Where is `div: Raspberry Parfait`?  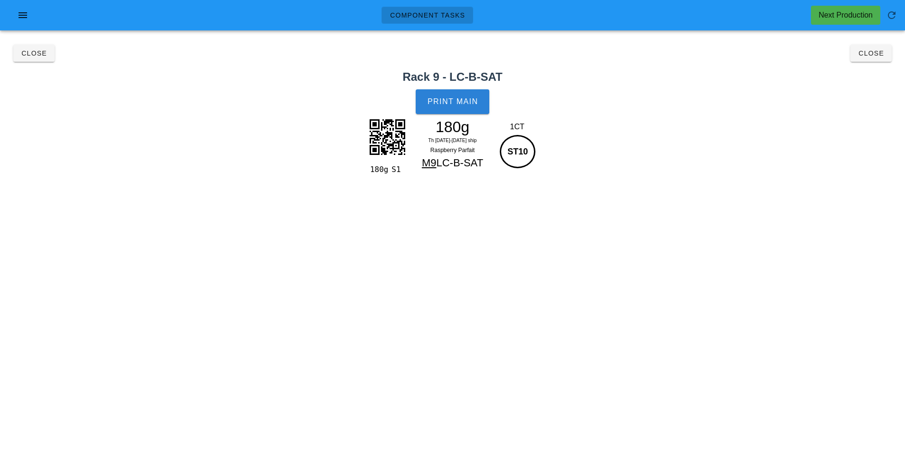
div: Raspberry Parfait is located at coordinates (453, 150).